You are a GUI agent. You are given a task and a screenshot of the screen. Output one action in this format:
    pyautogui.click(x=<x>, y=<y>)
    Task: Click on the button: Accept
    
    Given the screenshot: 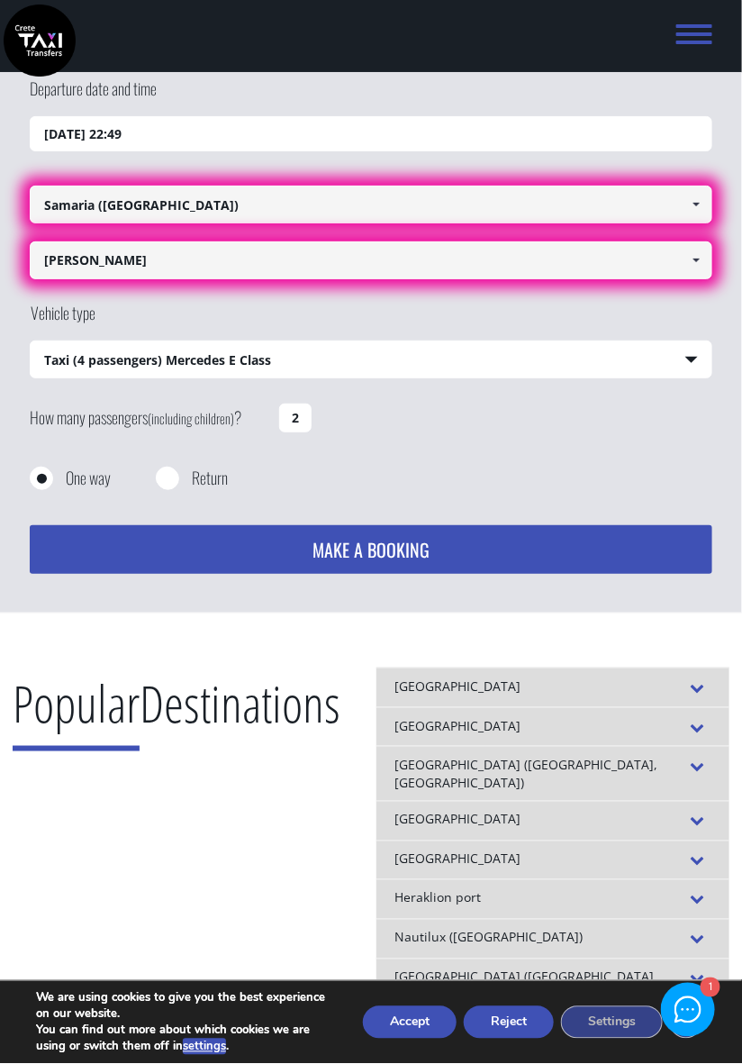 What is the action you would take?
    pyautogui.click(x=410, y=1022)
    